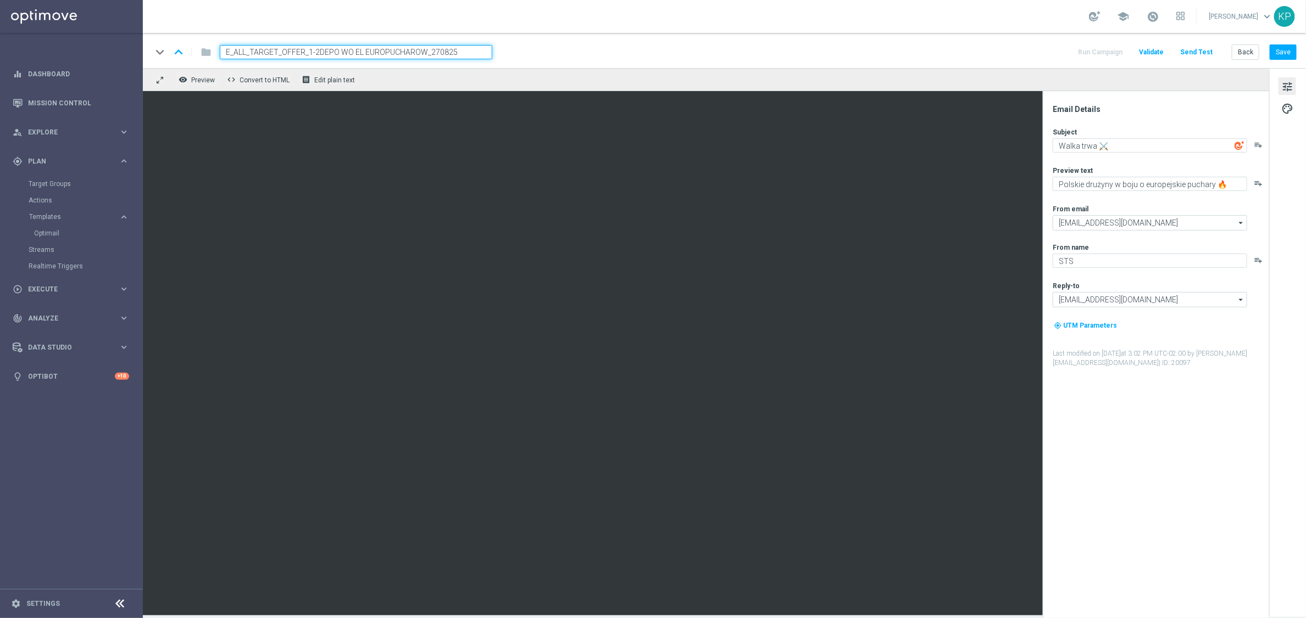 The width and height of the screenshot is (1306, 618). Describe the element at coordinates (85, 200) in the screenshot. I see `div: Actions` at that location.